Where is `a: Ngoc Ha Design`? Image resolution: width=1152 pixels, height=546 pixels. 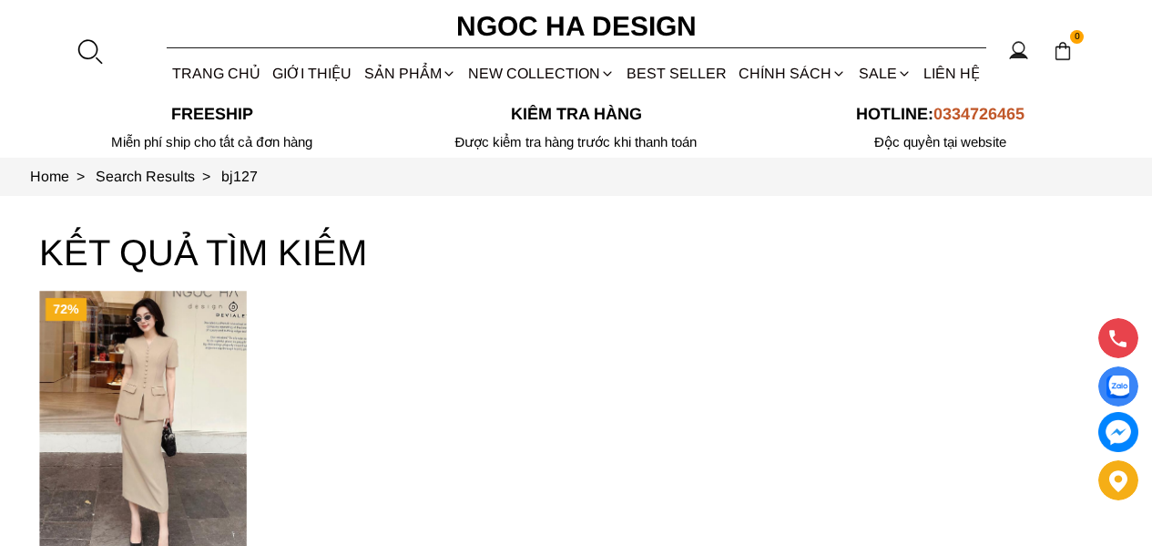
a: Ngoc Ha Design is located at coordinates (577, 26).